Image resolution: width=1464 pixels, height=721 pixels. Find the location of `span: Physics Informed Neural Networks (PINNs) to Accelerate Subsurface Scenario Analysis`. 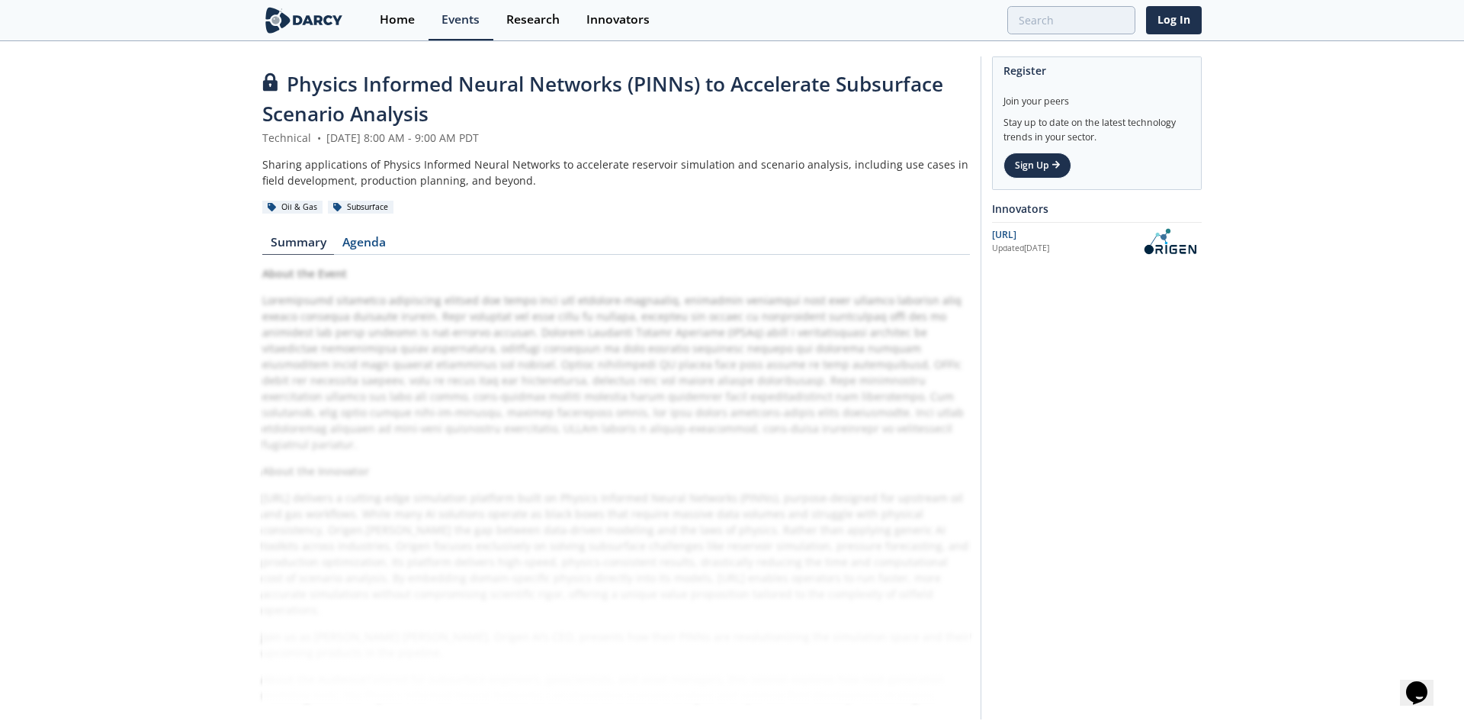

span: Physics Informed Neural Networks (PINNs) to Accelerate Subsurface Scenario Analysis is located at coordinates (603, 98).